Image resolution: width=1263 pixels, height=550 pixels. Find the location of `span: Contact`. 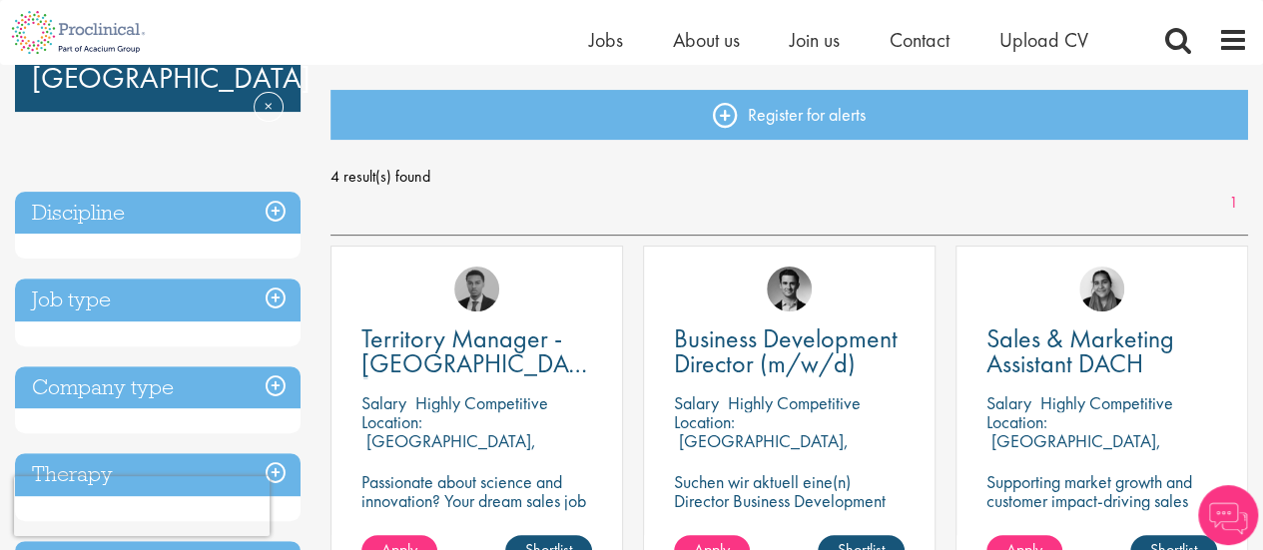

span: Contact is located at coordinates (919, 40).